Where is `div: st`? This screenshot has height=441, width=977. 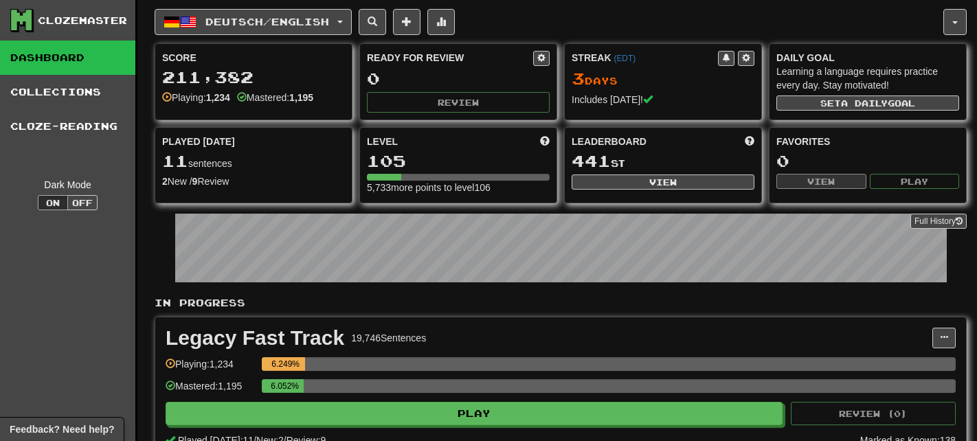
div: st is located at coordinates (663, 161).